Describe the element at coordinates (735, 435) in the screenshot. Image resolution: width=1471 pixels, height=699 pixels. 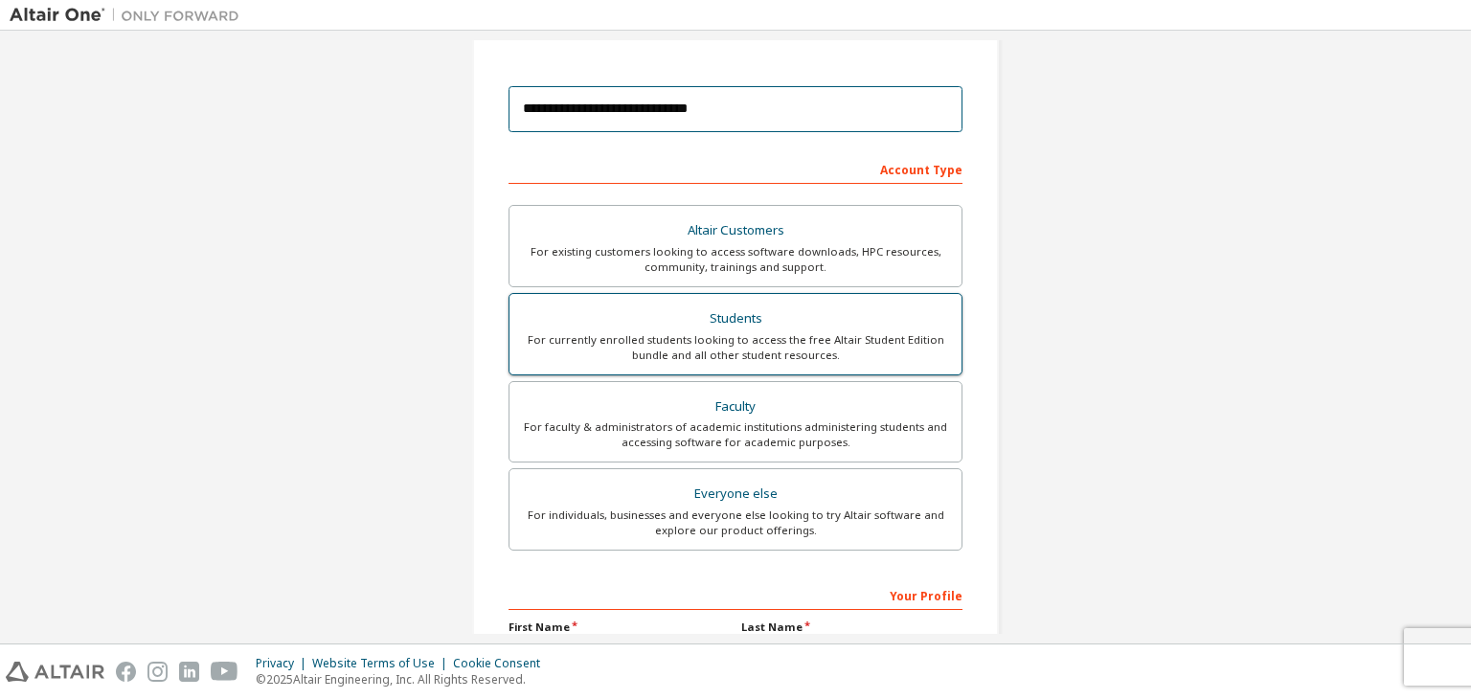
I see `div: For faculty & administrators of academic institutions administering students and accessing softwa...` at that location.